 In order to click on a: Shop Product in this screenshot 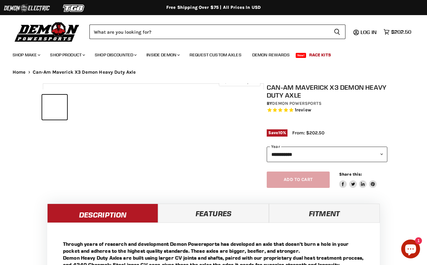, I will do `click(67, 55)`.